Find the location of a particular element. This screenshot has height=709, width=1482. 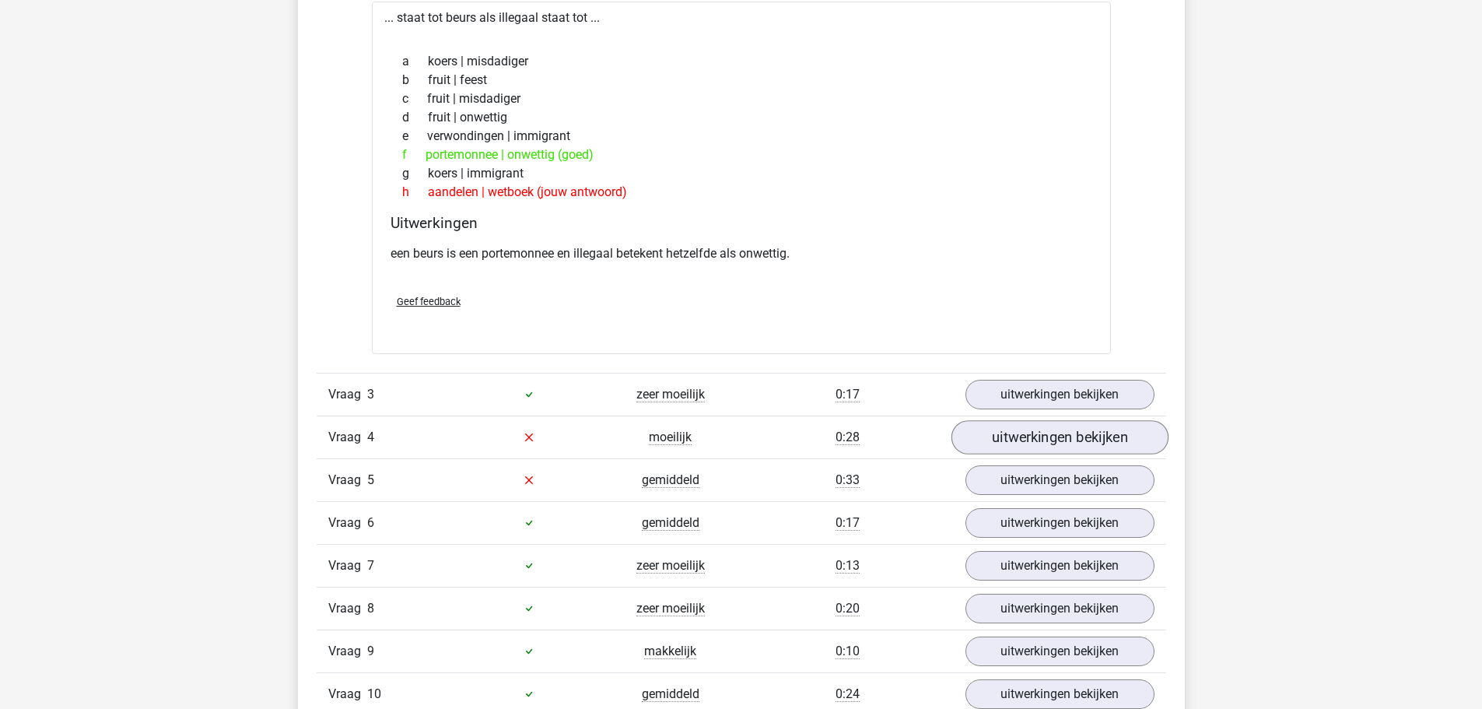

span: Geef feedback is located at coordinates (429, 301).